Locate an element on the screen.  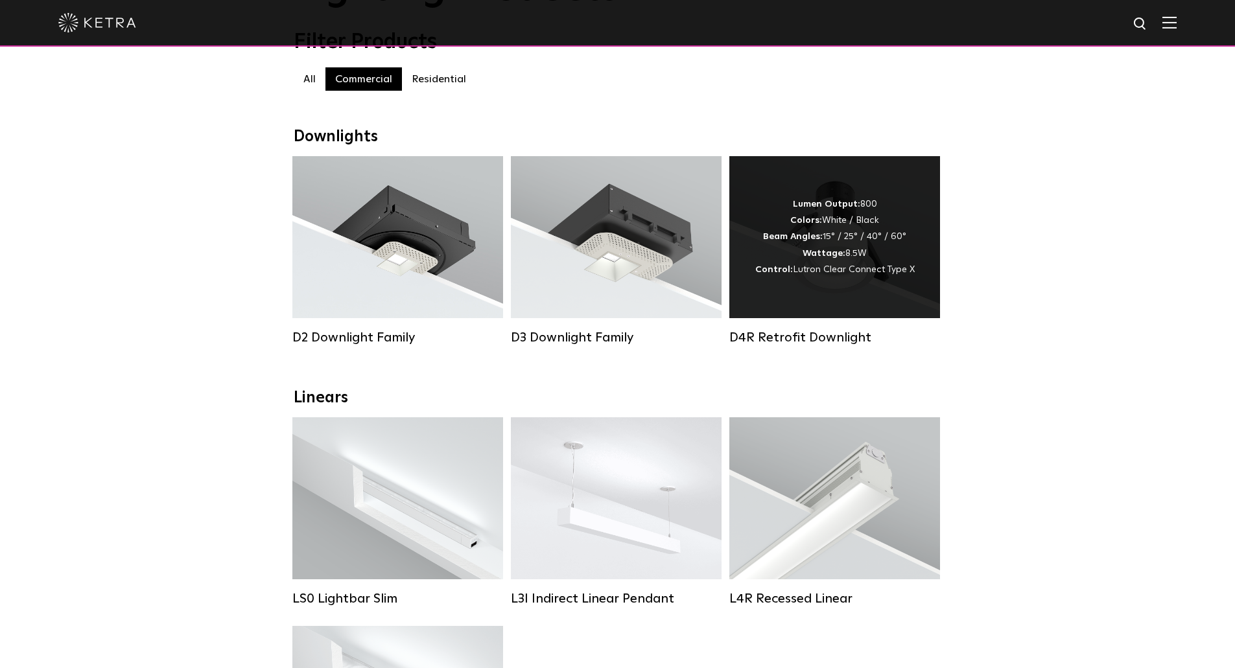
a: D2 Downlight Family Lumen Output:1200Colors:White / Black / Gloss Black / Silver / Bronze / Silve... is located at coordinates (397, 251).